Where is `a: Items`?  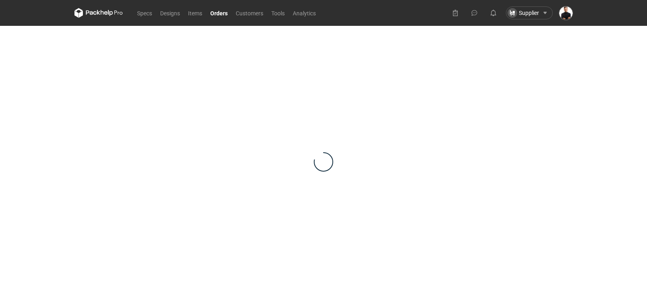
a: Items is located at coordinates (195, 13).